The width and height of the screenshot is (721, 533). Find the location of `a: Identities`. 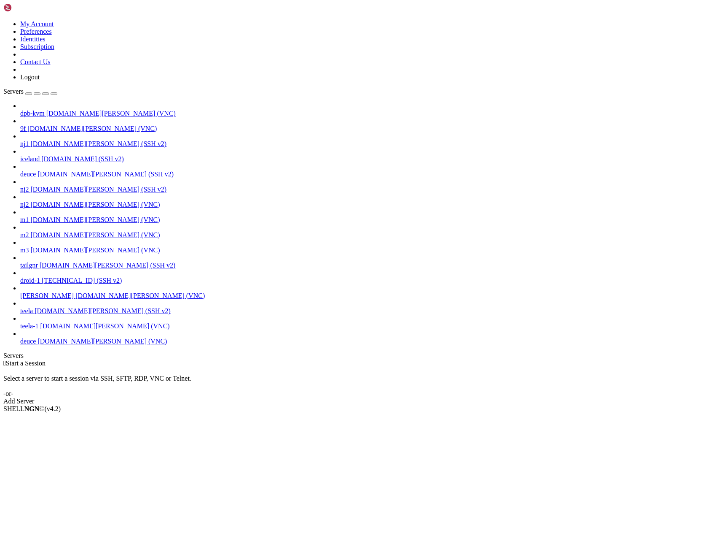

a: Identities is located at coordinates (33, 39).